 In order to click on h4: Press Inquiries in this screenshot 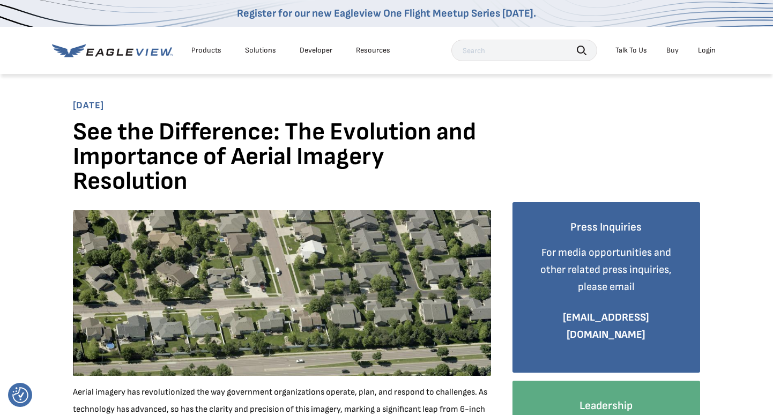, I will do `click(606, 227)`.